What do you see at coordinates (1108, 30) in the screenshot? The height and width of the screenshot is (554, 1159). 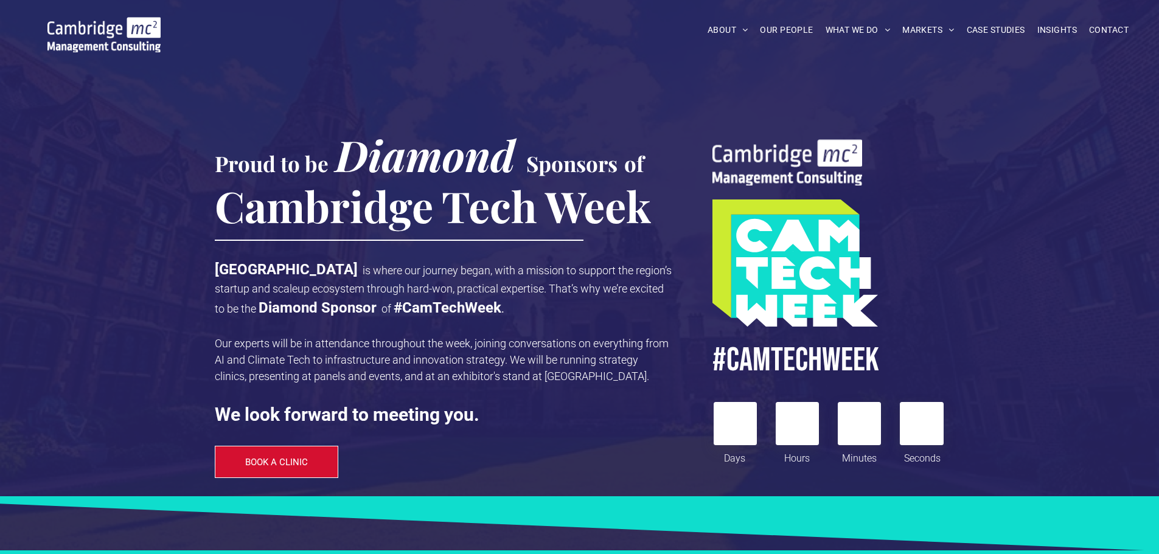 I see `a: CONTACT` at bounding box center [1108, 30].